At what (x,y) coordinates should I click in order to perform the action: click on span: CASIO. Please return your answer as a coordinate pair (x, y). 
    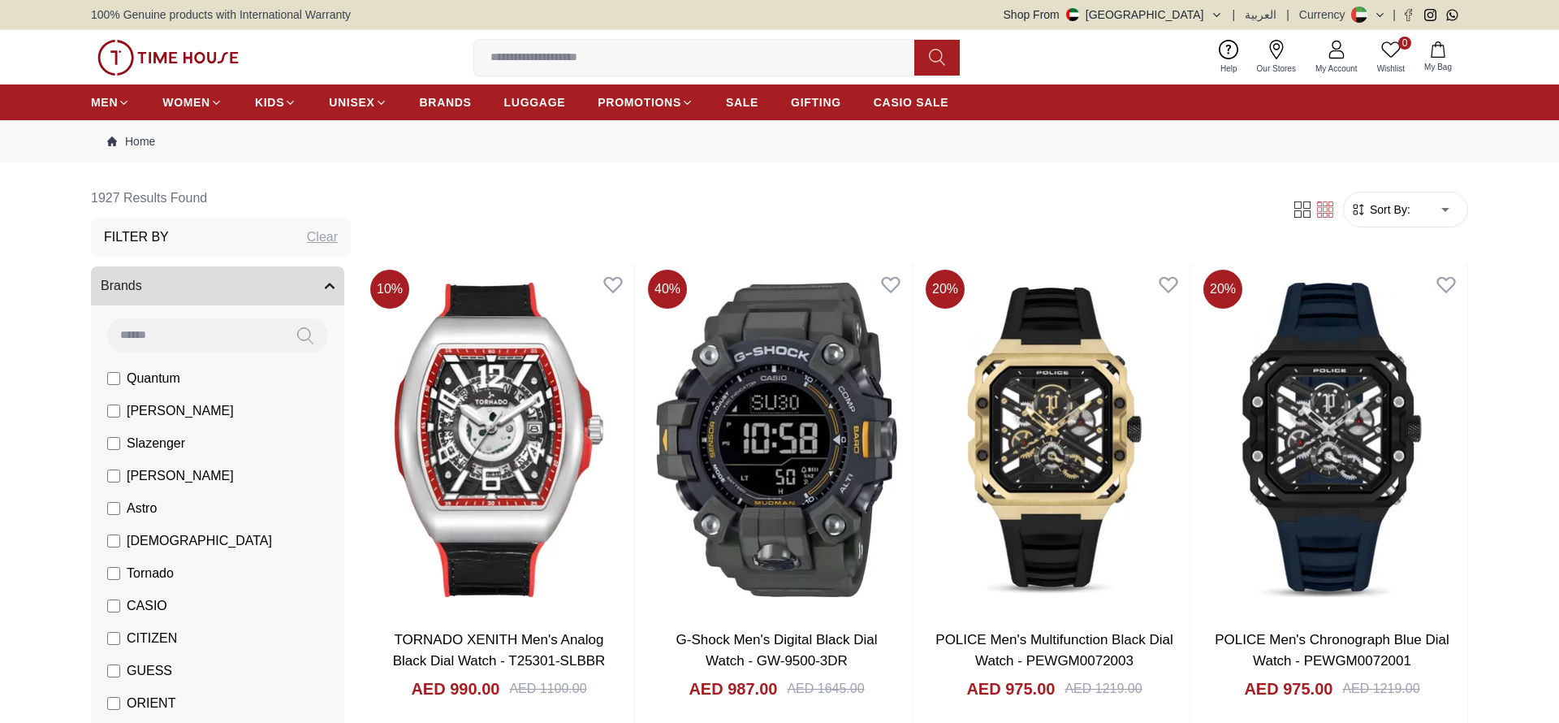
    Looking at the image, I should click on (147, 606).